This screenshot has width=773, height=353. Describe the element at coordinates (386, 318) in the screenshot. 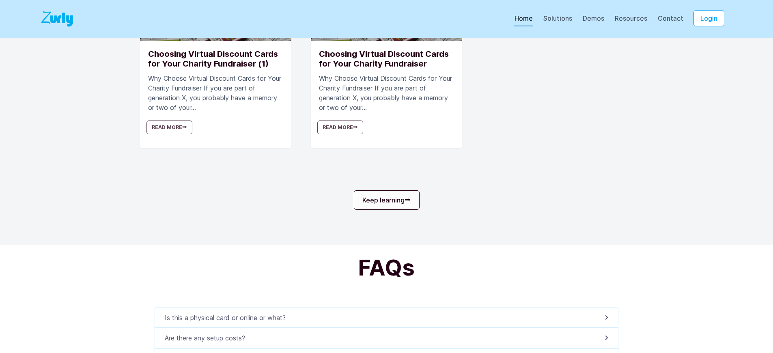

I see `button: Is this a physical card or online or what?` at that location.